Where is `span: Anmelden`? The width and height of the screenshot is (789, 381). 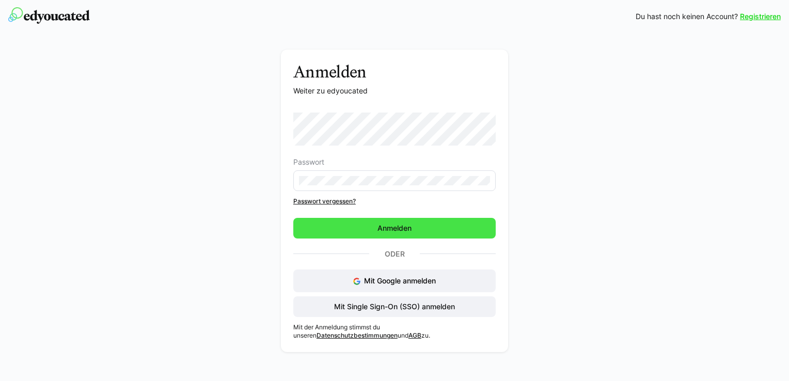 span: Anmelden is located at coordinates (394, 228).